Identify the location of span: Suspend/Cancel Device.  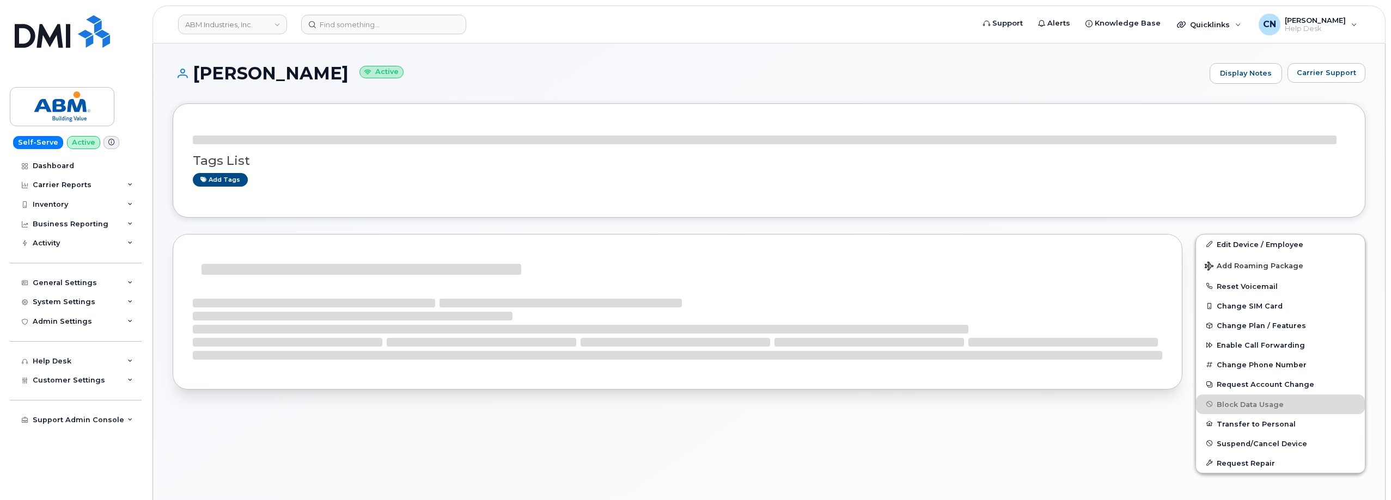
(1262, 443).